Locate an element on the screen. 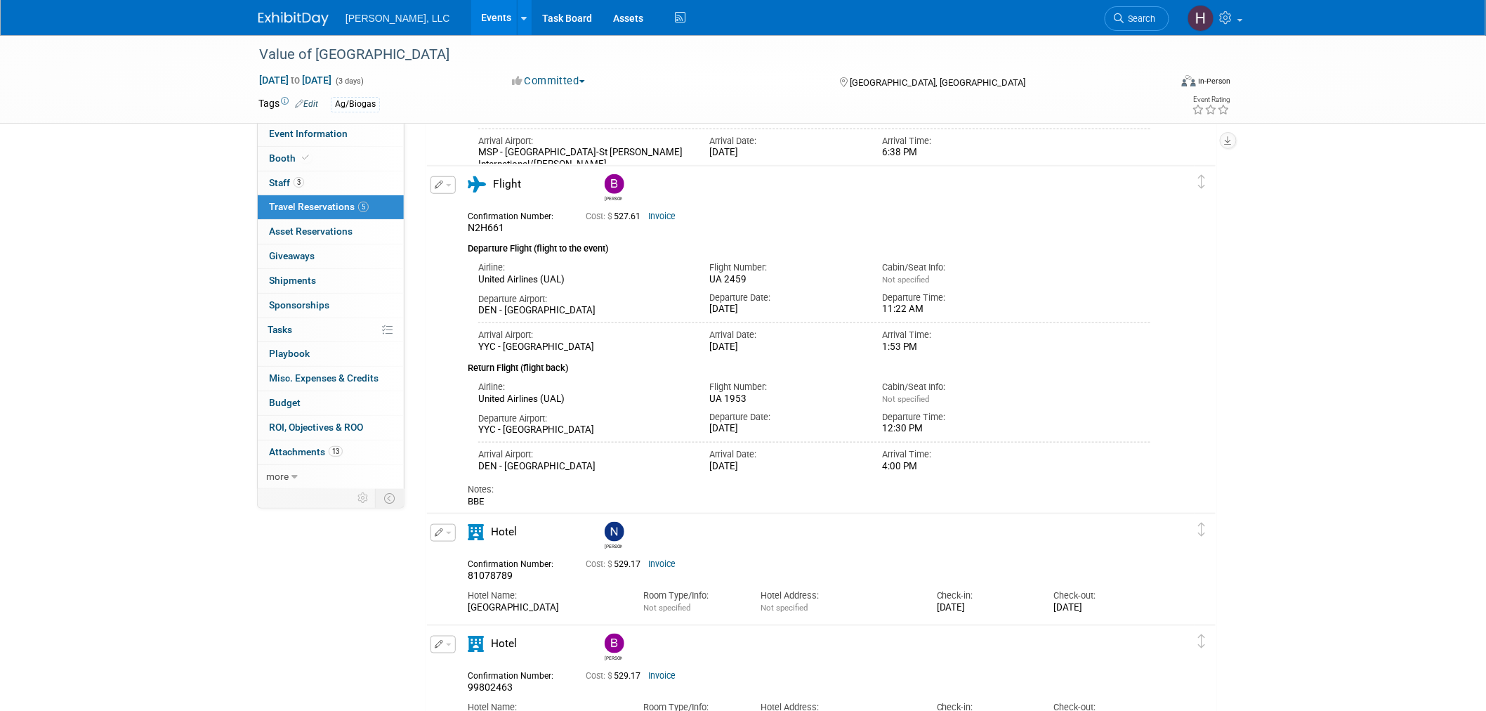 The height and width of the screenshot is (711, 1486). div: Ag/Biogas is located at coordinates (355, 104).